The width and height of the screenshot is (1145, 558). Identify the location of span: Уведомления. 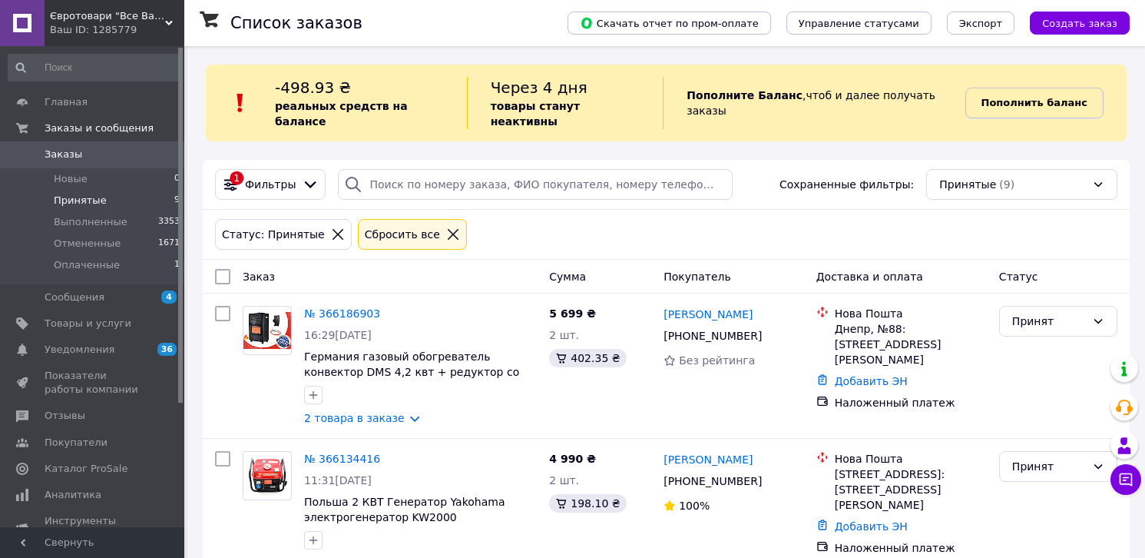
(79, 350).